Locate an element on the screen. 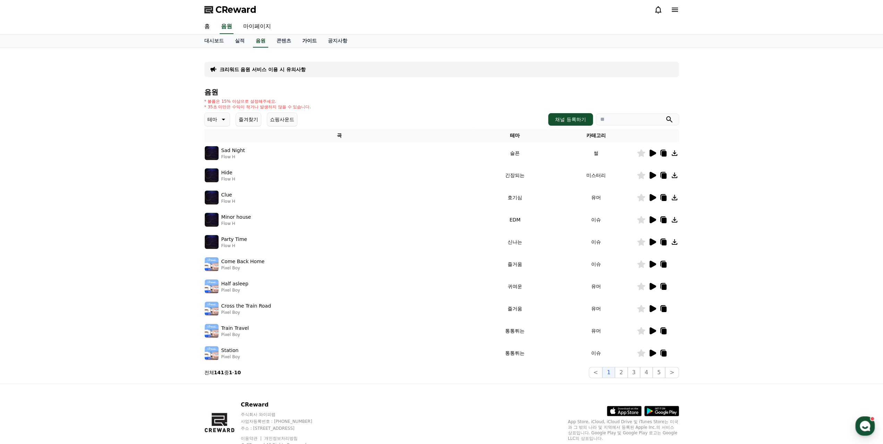 This screenshot has height=444, width=883. span: 설정 is located at coordinates (111, 233).